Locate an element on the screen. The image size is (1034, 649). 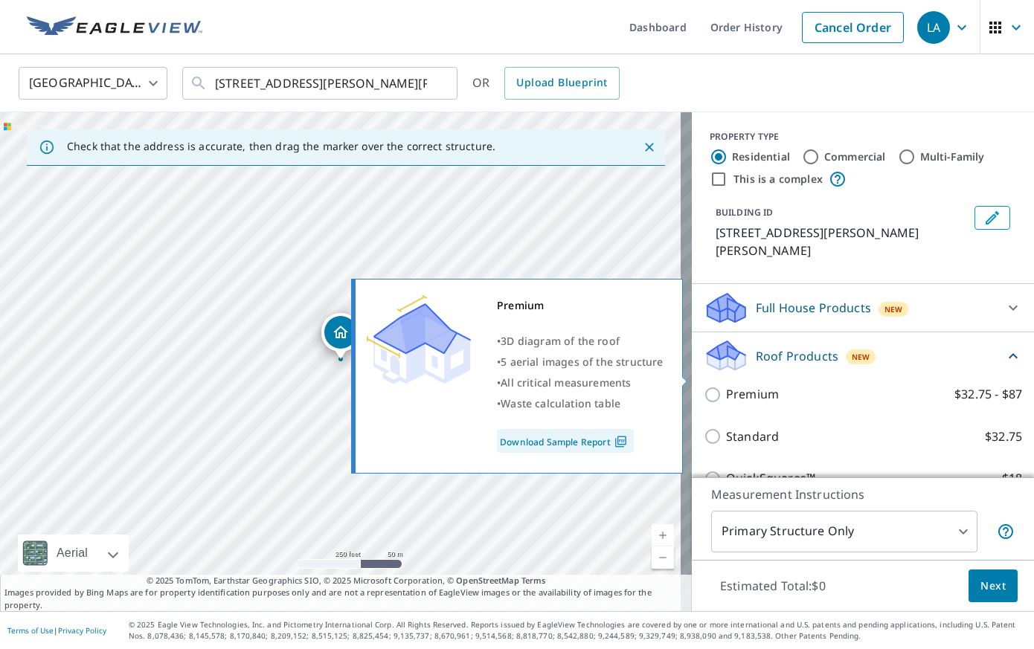
a: Terms of Use is located at coordinates (31, 631).